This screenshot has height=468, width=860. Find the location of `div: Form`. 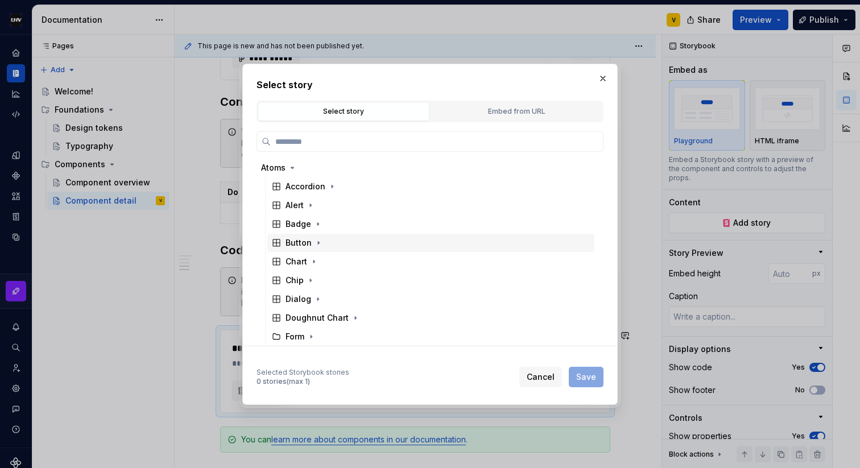

div: Form is located at coordinates (295, 337).